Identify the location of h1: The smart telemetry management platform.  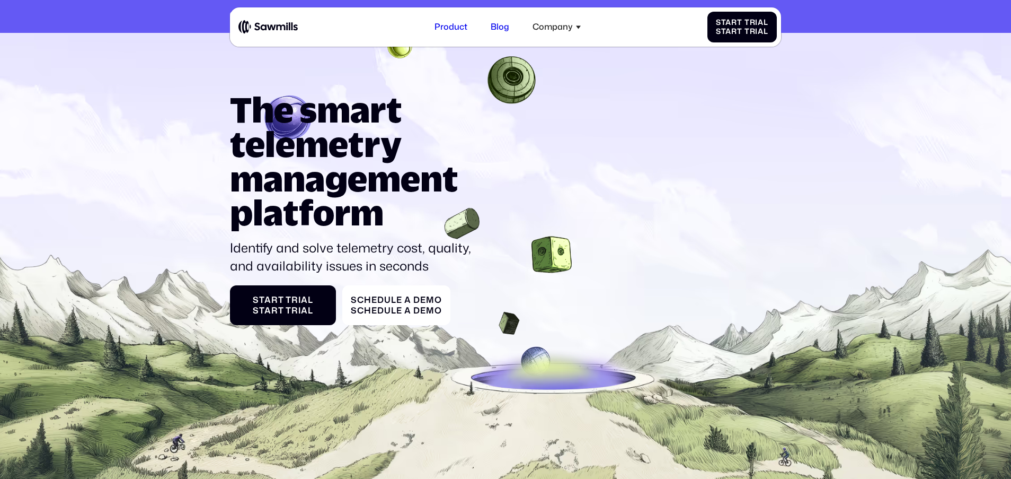
(353, 161).